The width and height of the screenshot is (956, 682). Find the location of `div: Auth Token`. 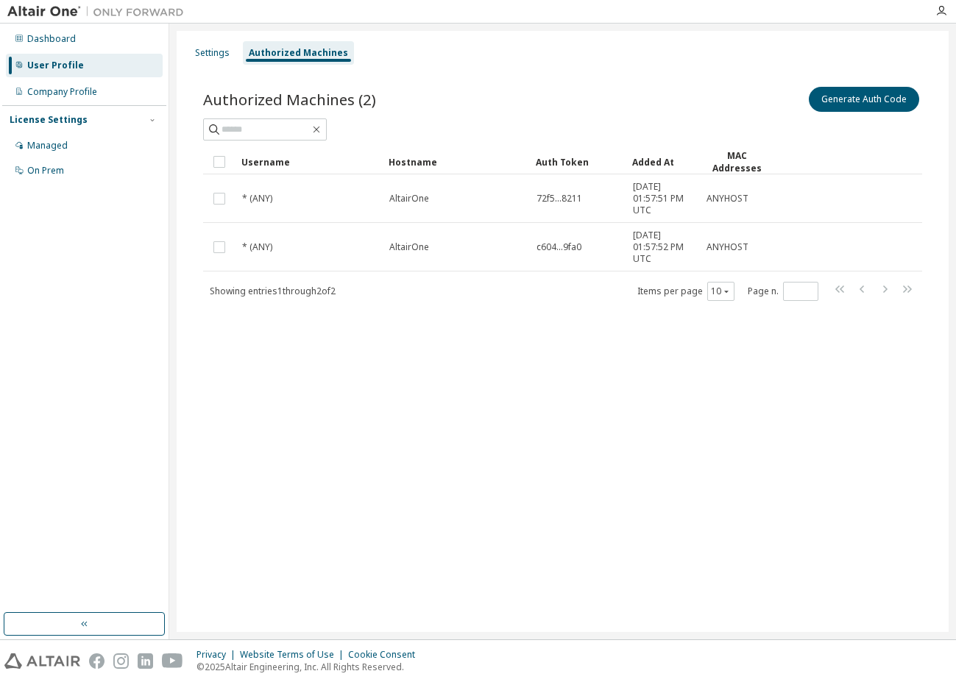

div: Auth Token is located at coordinates (578, 162).